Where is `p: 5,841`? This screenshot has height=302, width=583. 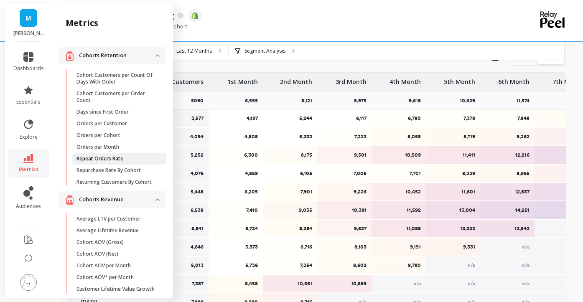
p: 5,841 is located at coordinates (197, 228).